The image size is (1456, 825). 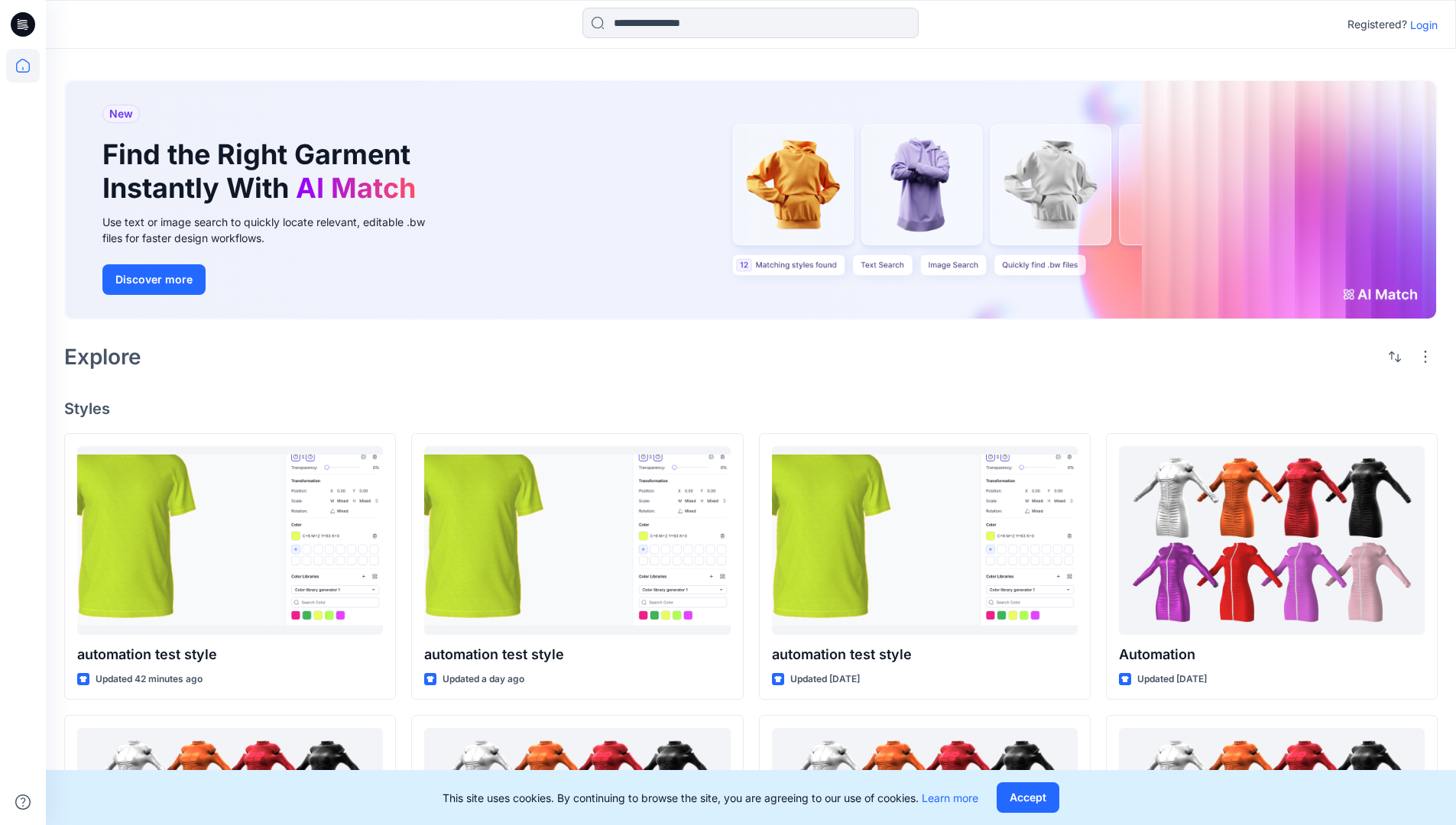 What do you see at coordinates (154, 279) in the screenshot?
I see `button: Discover more` at bounding box center [154, 279].